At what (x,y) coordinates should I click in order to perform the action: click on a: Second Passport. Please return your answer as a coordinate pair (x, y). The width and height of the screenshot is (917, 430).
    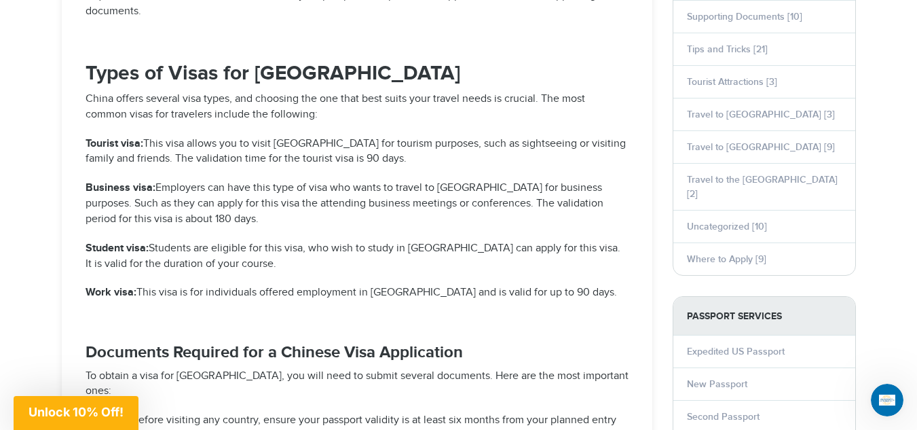
    Looking at the image, I should click on (723, 416).